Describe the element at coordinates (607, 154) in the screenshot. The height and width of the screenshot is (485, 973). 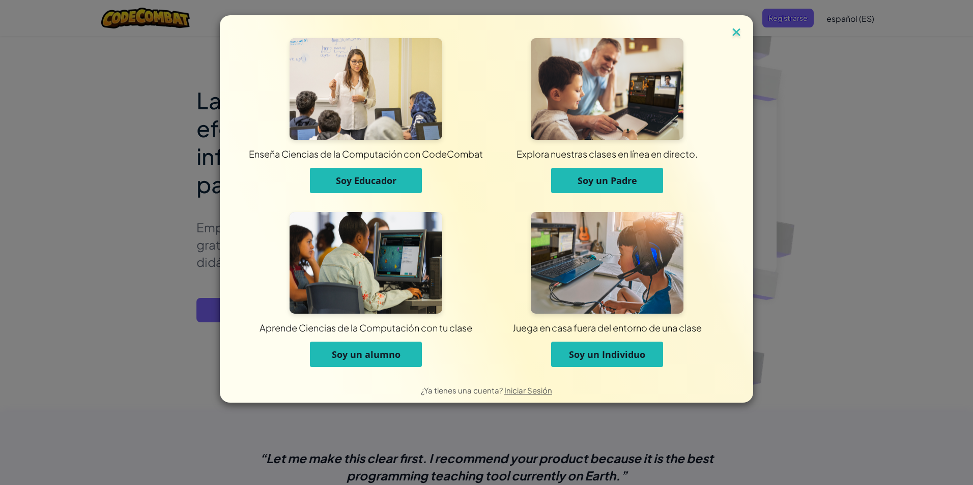
I see `div: Explora nuestras clases en línea en directo.` at that location.